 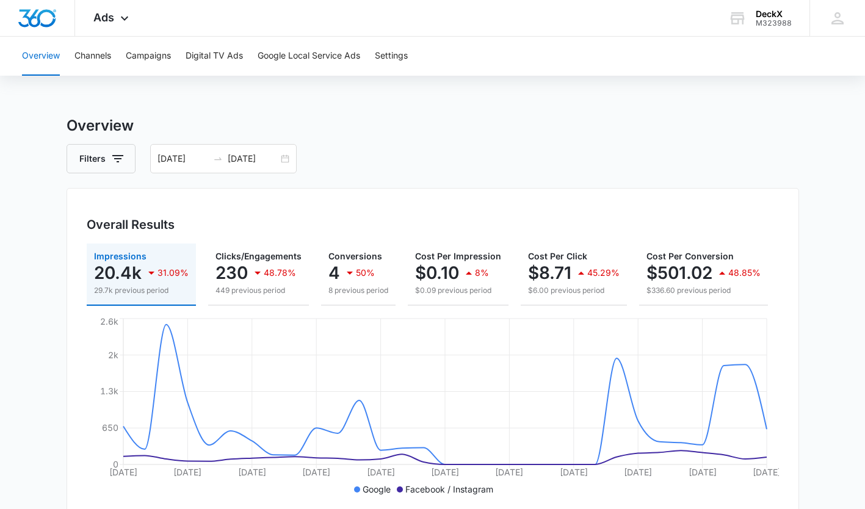 I want to click on p: 230, so click(x=231, y=273).